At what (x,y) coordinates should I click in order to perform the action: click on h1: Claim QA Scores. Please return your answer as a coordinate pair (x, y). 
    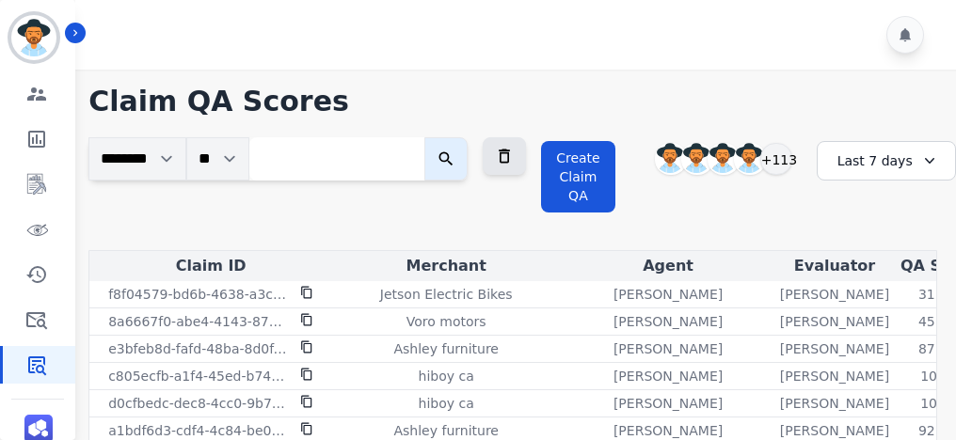
    Looking at the image, I should click on (513, 102).